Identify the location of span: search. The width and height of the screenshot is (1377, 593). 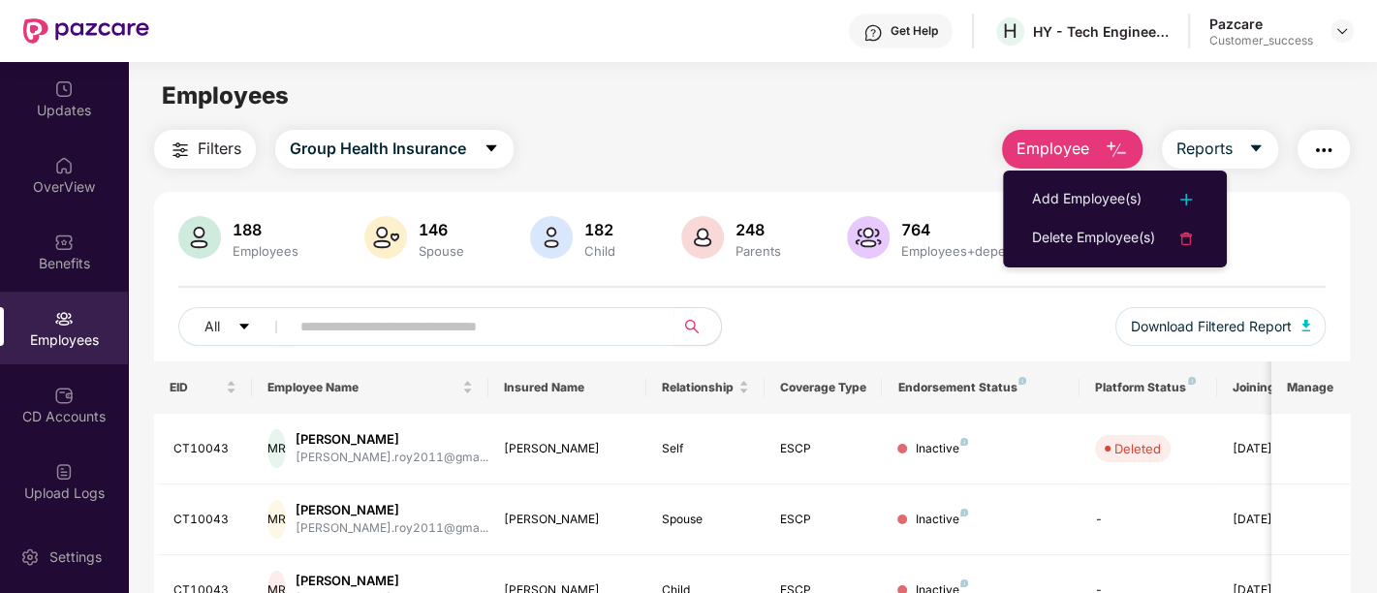
(692, 327).